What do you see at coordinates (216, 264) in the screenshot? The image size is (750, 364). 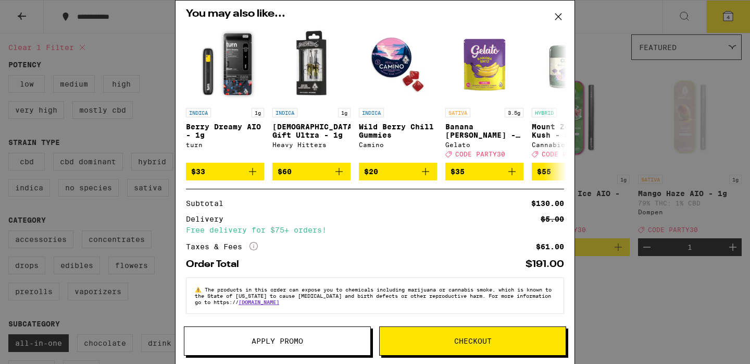 I see `div: Order Total` at bounding box center [216, 264].